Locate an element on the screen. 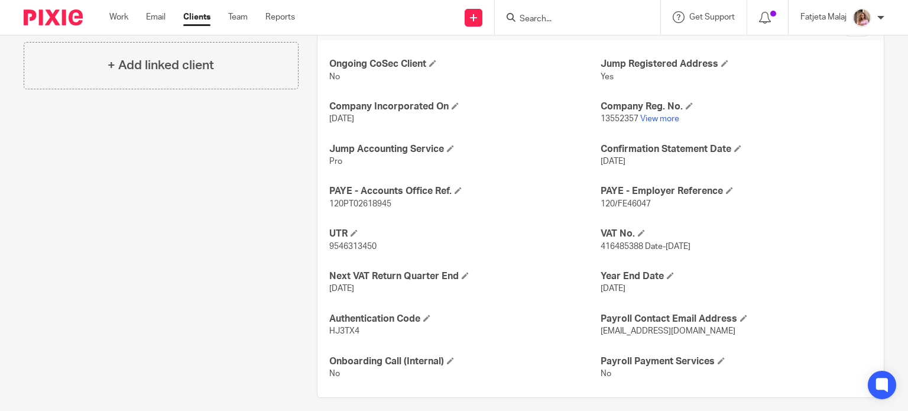 The height and width of the screenshot is (411, 908). h4: Company Incorporated On is located at coordinates (465, 106).